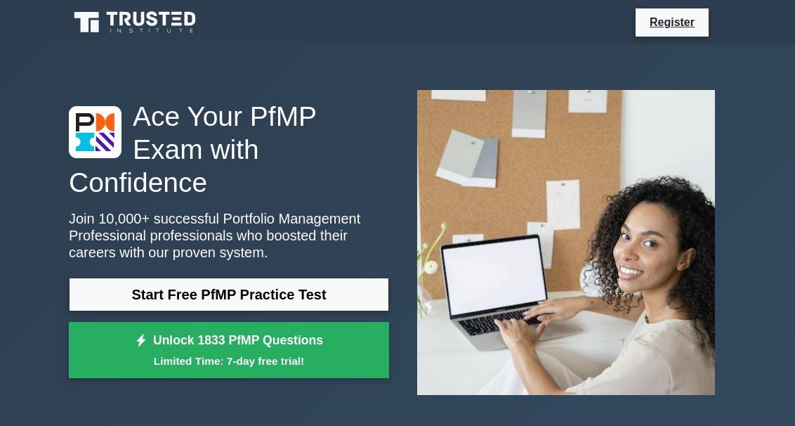 This screenshot has height=426, width=795. What do you see at coordinates (229, 235) in the screenshot?
I see `p: Join 10,000+ successful Portfolio Management Professional professionals who boosted their careers...` at bounding box center [229, 235].